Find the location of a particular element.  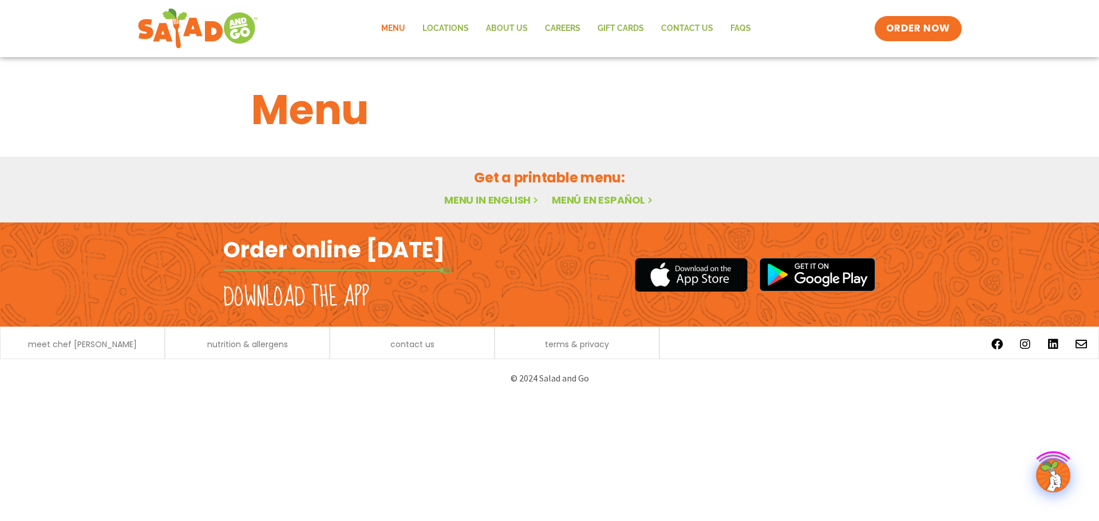

a: Careers is located at coordinates (563, 29).